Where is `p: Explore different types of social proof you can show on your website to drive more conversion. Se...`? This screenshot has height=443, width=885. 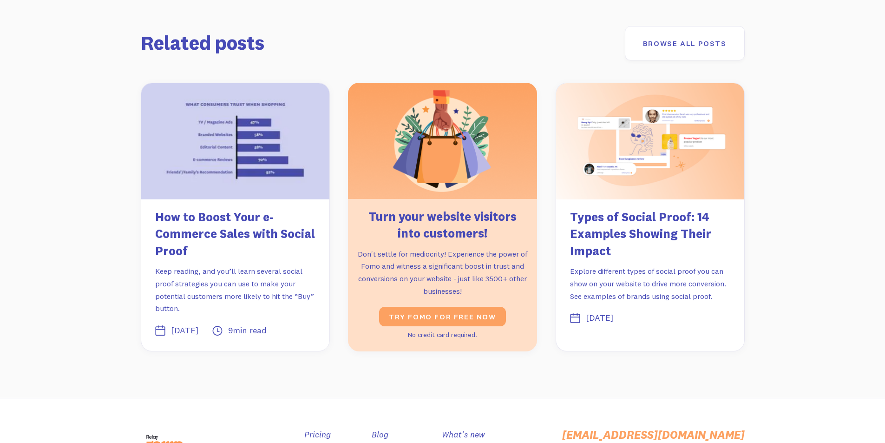 p: Explore different types of social proof you can show on your website to drive more conversion. Se... is located at coordinates (650, 283).